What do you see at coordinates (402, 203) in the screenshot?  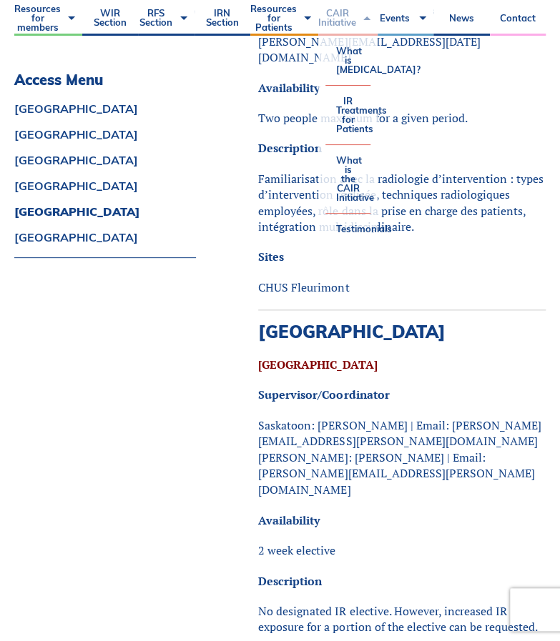 I see `p: Familiarisation avec la radiologie d’intervention : types d’intervention réalisée, techniques rad...` at bounding box center [402, 203].